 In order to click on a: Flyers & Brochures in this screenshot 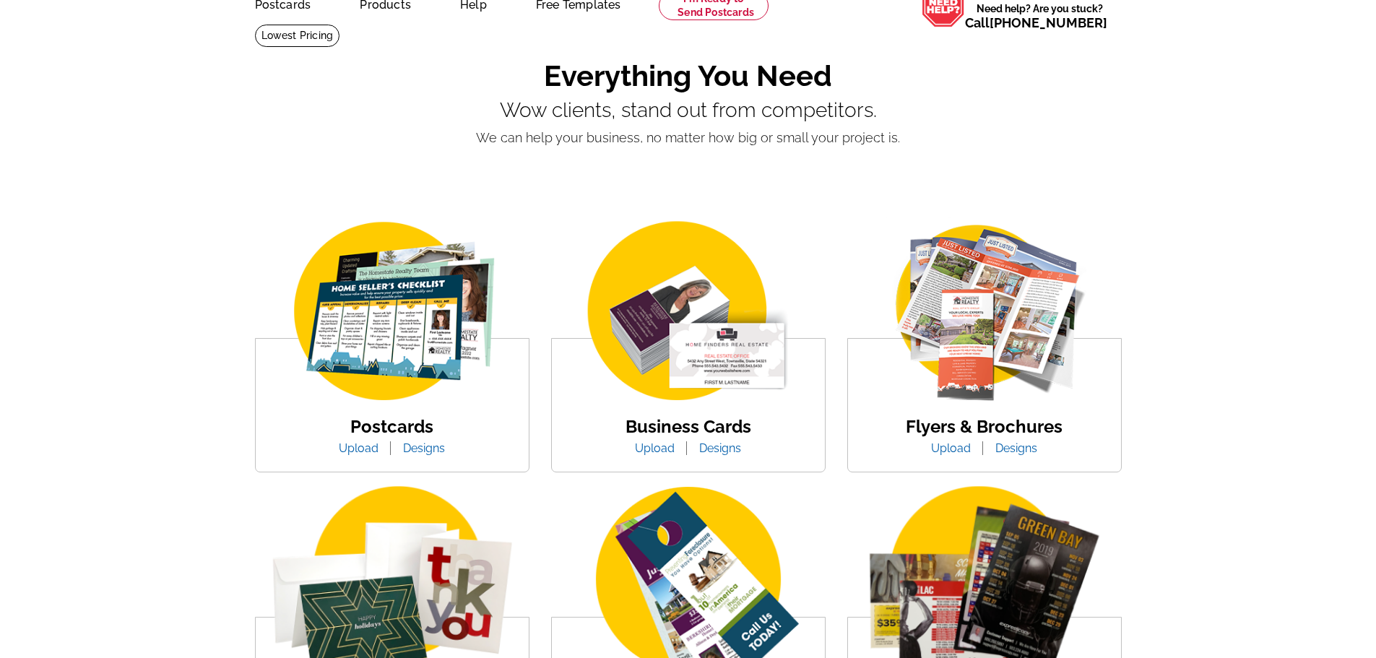, I will do `click(984, 426)`.